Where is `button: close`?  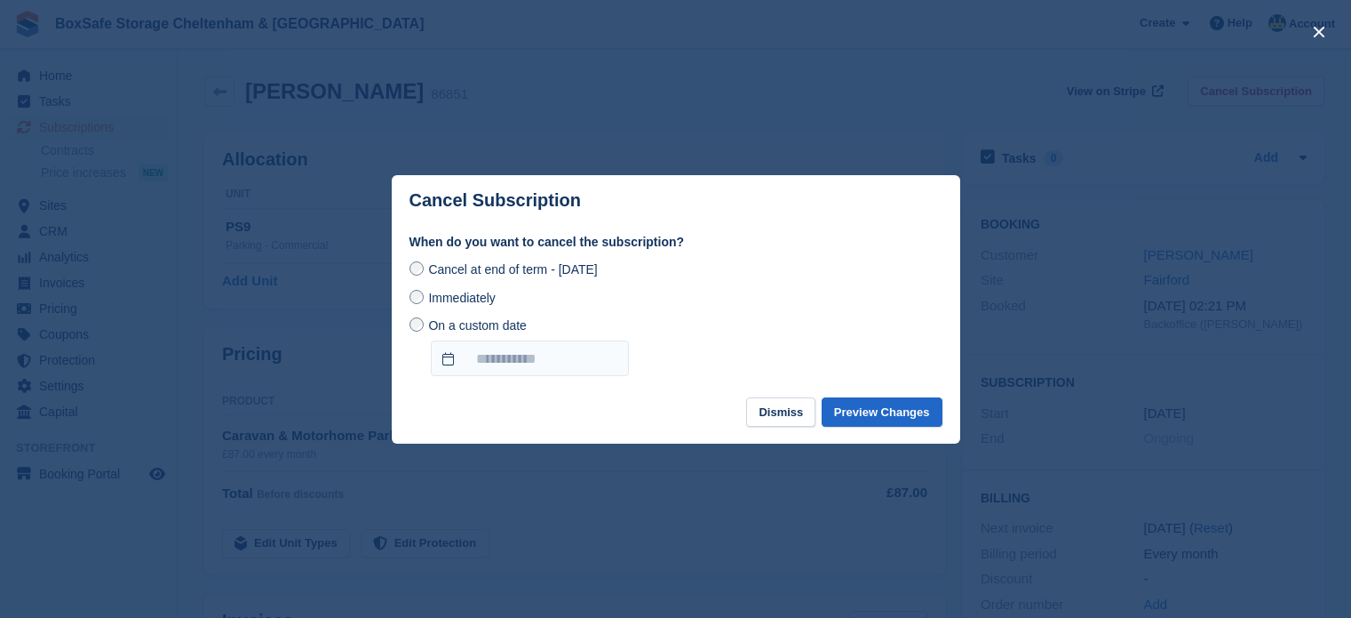
button: close is located at coordinates (1319, 32).